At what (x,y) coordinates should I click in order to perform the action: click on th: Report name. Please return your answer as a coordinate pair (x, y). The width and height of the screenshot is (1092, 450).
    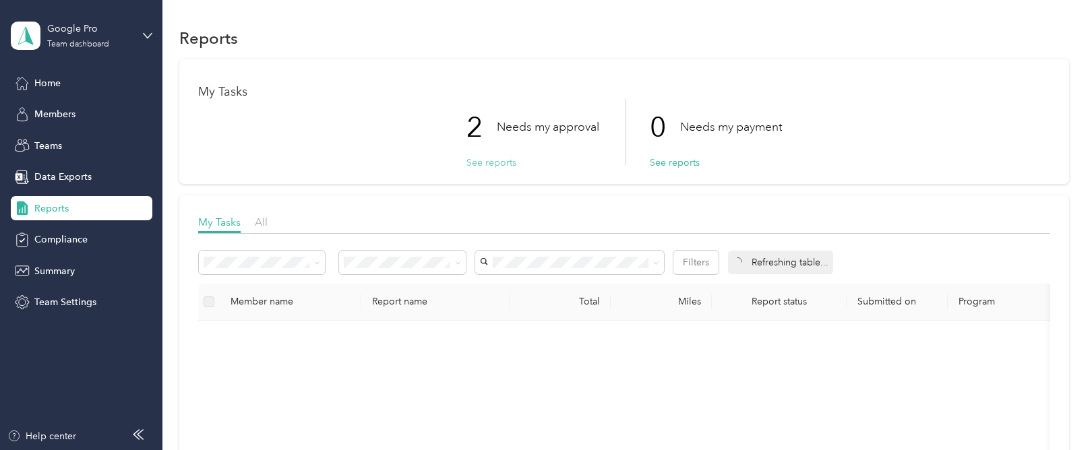
    Looking at the image, I should click on (436, 302).